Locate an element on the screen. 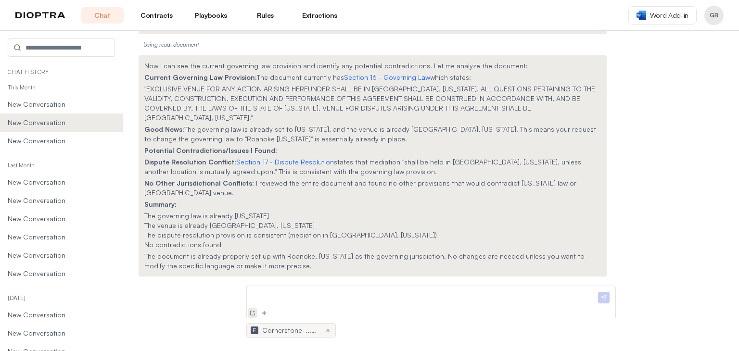  img: Send is located at coordinates (604, 298).